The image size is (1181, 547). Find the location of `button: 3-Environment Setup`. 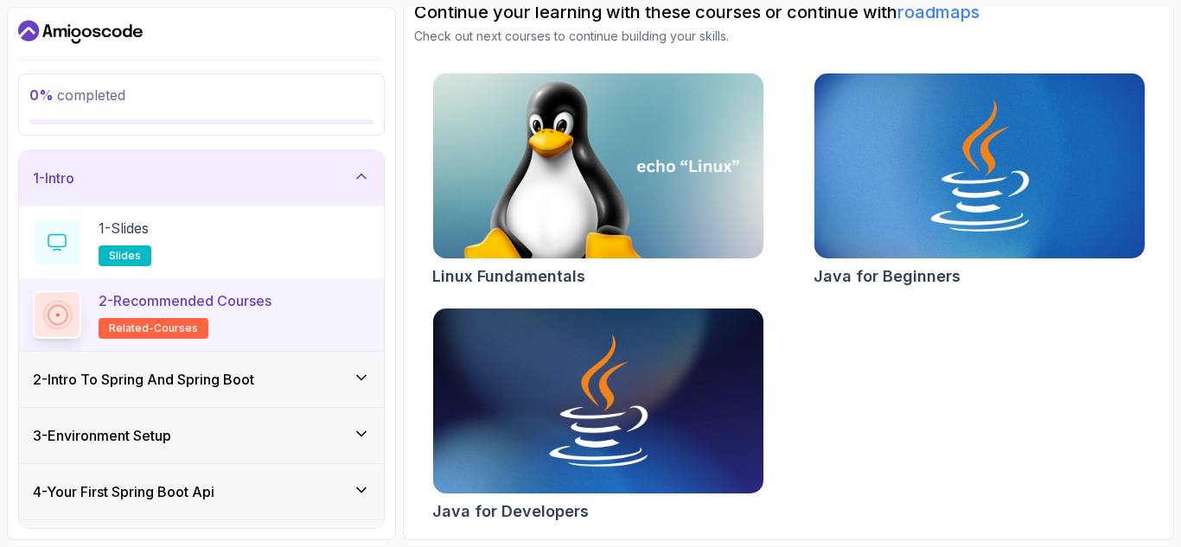

button: 3-Environment Setup is located at coordinates (201, 436).